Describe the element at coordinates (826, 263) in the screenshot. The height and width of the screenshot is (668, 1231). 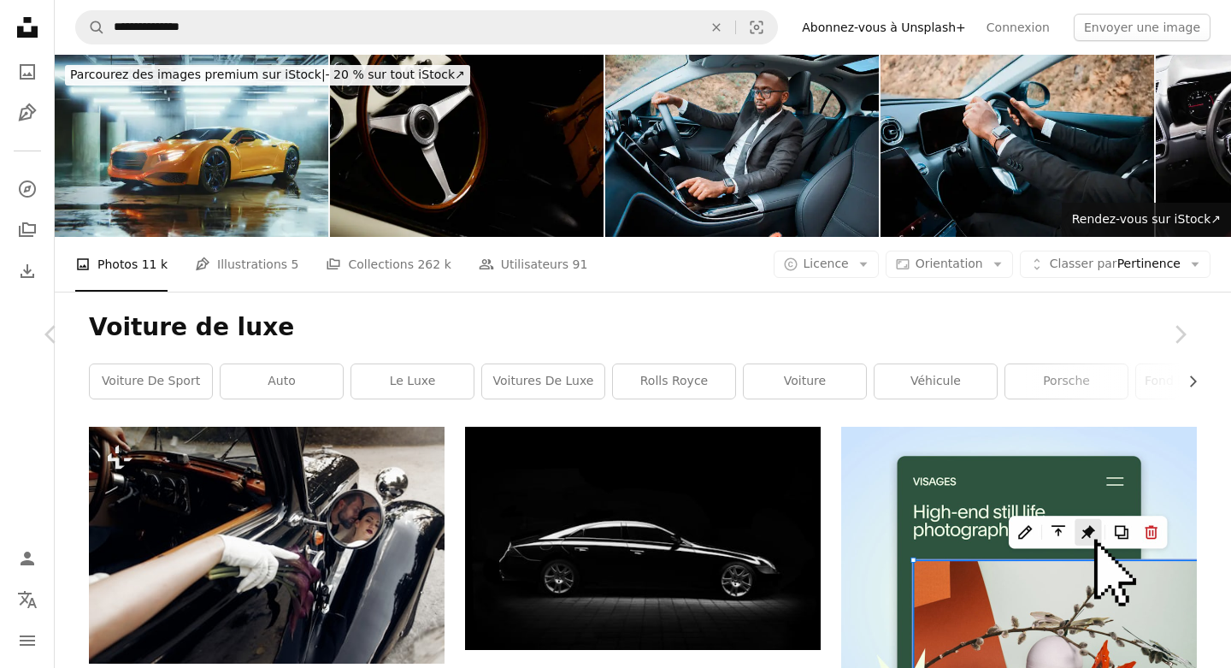
I see `span: Licence` at that location.